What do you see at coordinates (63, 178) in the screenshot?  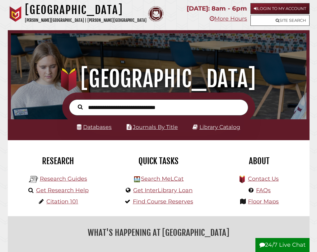 I see `a: Research Guides` at bounding box center [63, 178].